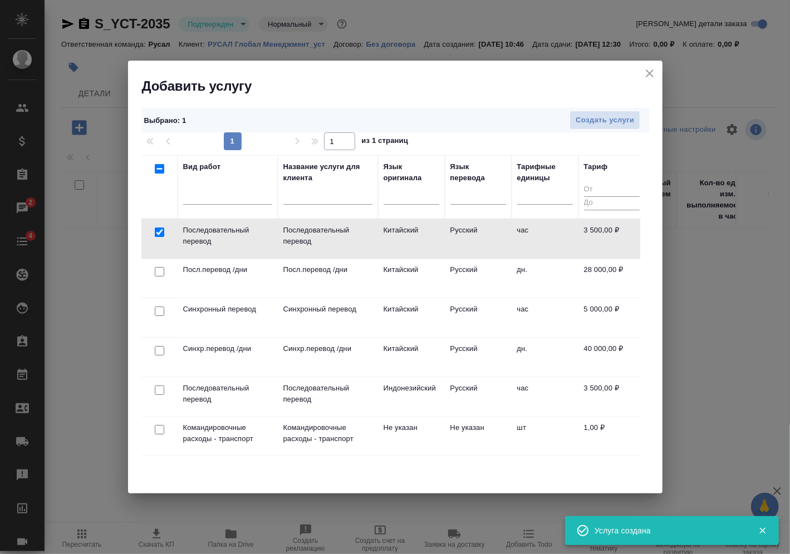 The image size is (790, 554). I want to click on span: Создать услуги, so click(604, 120).